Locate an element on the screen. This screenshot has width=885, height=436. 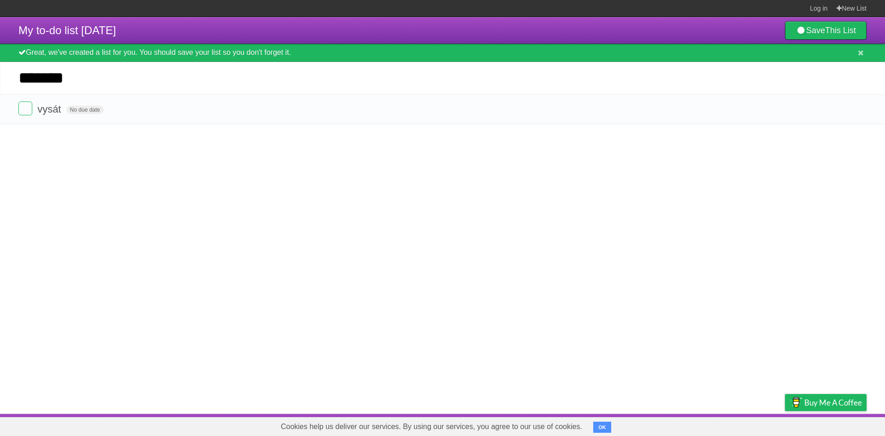
a: Suggest a feature is located at coordinates (837, 424).